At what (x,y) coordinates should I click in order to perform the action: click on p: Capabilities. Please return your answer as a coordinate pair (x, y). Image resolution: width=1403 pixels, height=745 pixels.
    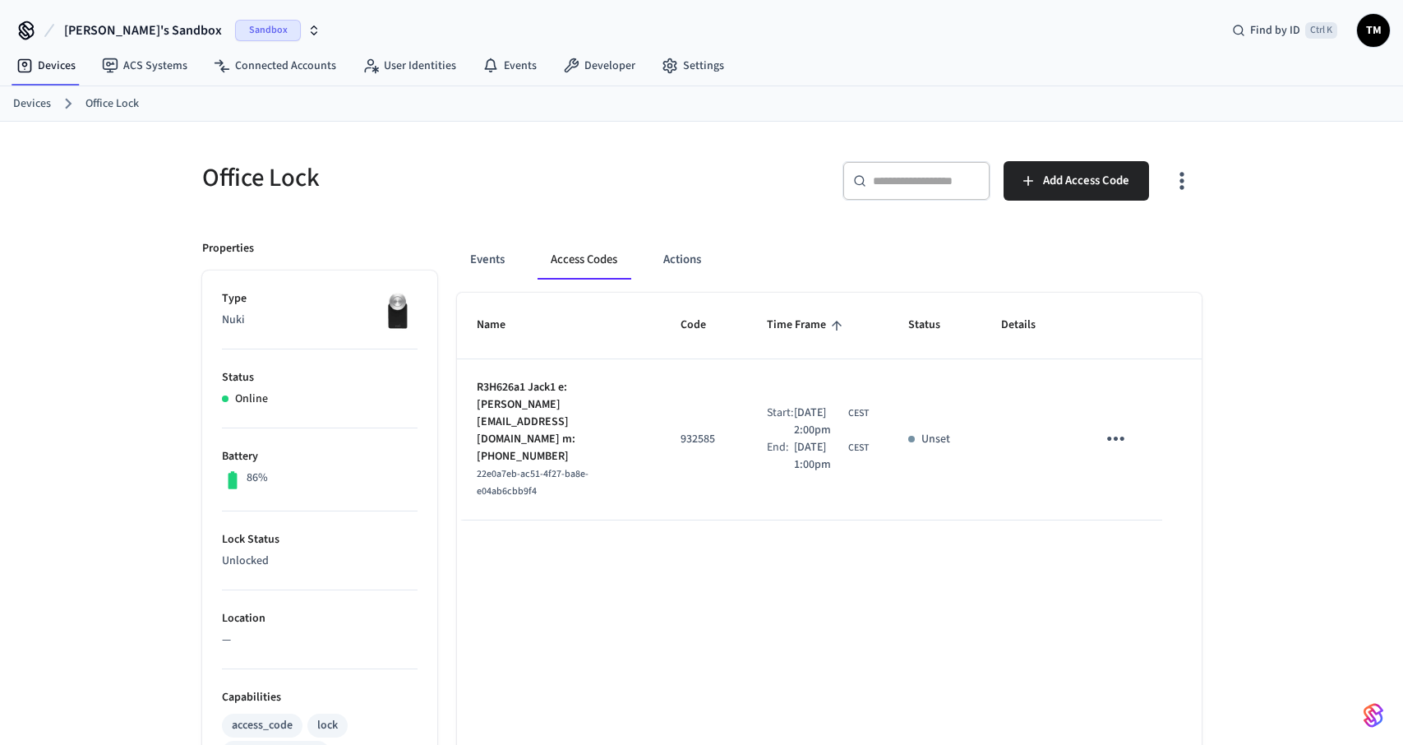
    Looking at the image, I should click on (320, 697).